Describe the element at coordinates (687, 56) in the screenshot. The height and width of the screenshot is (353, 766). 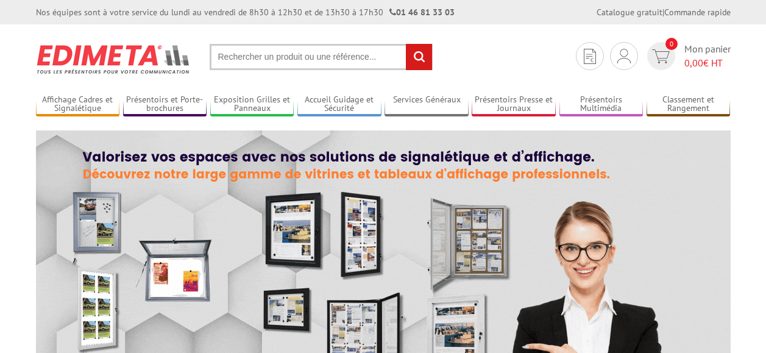
I see `a: devis rapide 0 Mon panier 0,00€ HT` at that location.